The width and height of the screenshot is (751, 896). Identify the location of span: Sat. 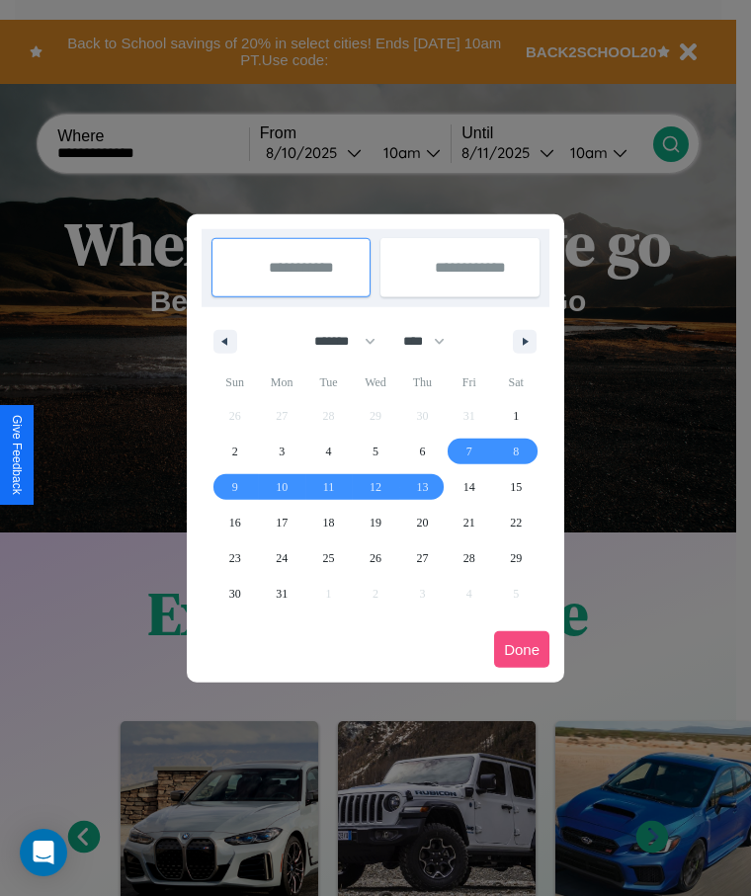
(516, 382).